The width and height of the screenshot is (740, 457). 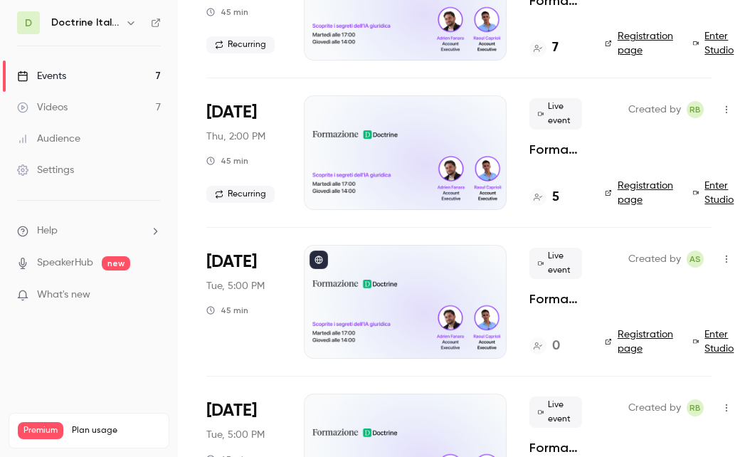 What do you see at coordinates (46, 170) in the screenshot?
I see `div: Settings` at bounding box center [46, 170].